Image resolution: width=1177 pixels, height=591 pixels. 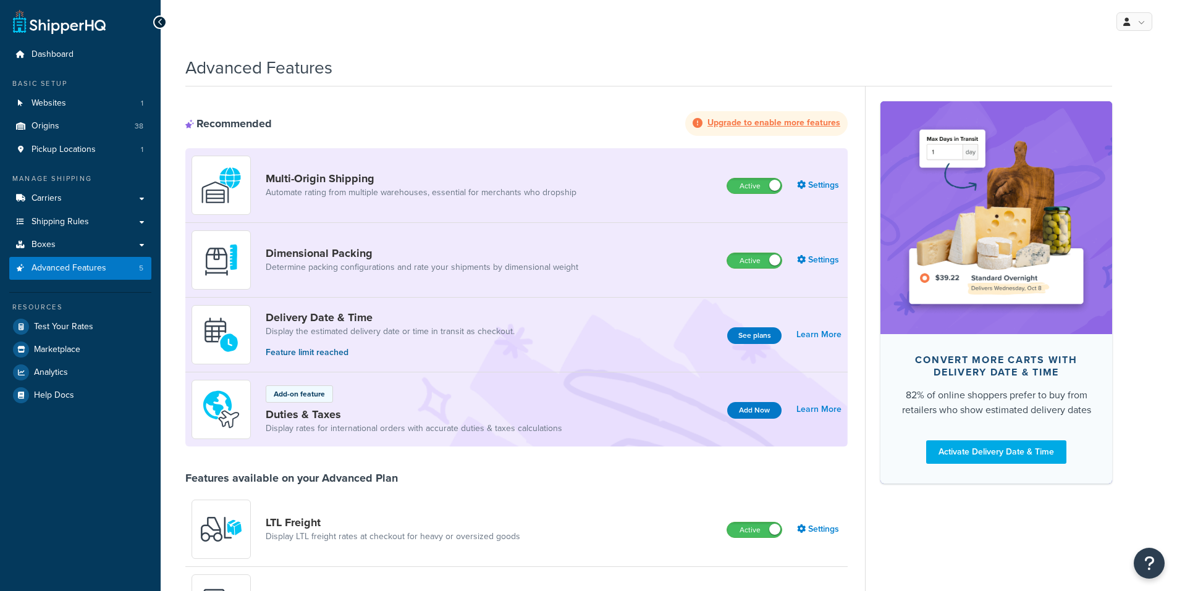 I want to click on span: Analytics, so click(x=51, y=373).